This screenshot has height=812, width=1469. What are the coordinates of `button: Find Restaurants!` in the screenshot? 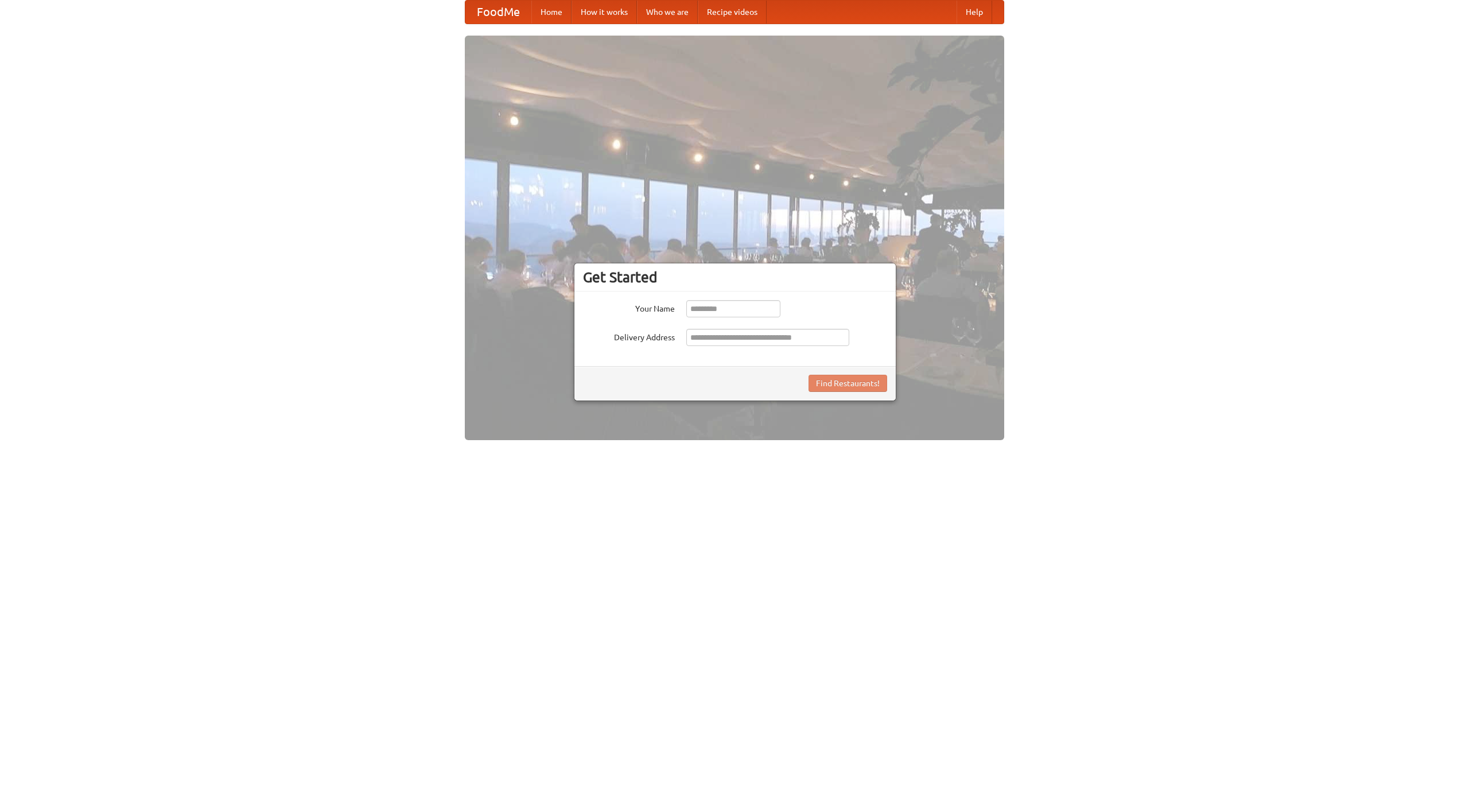 It's located at (848, 383).